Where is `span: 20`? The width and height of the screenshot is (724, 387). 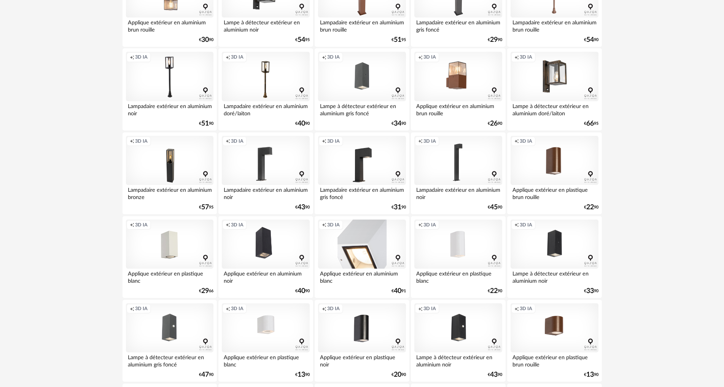 span: 20 is located at coordinates (397, 375).